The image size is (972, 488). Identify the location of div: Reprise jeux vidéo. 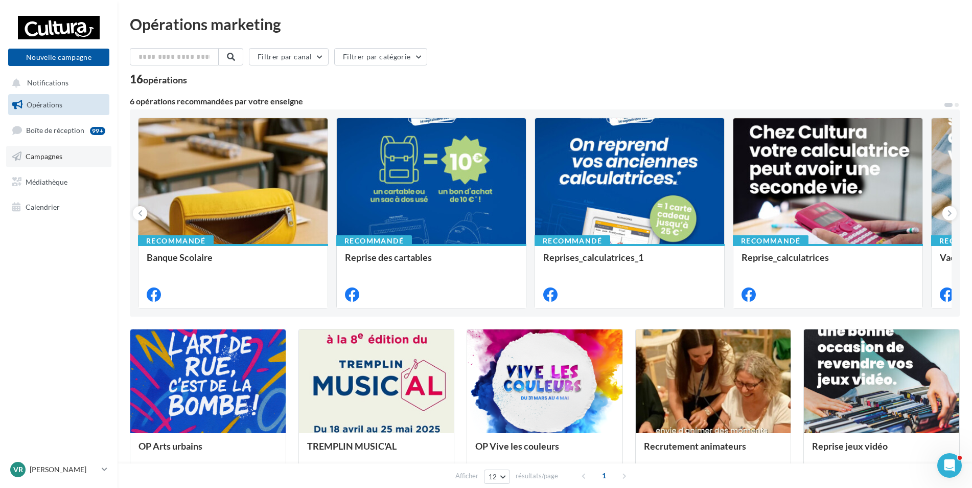
(882, 451).